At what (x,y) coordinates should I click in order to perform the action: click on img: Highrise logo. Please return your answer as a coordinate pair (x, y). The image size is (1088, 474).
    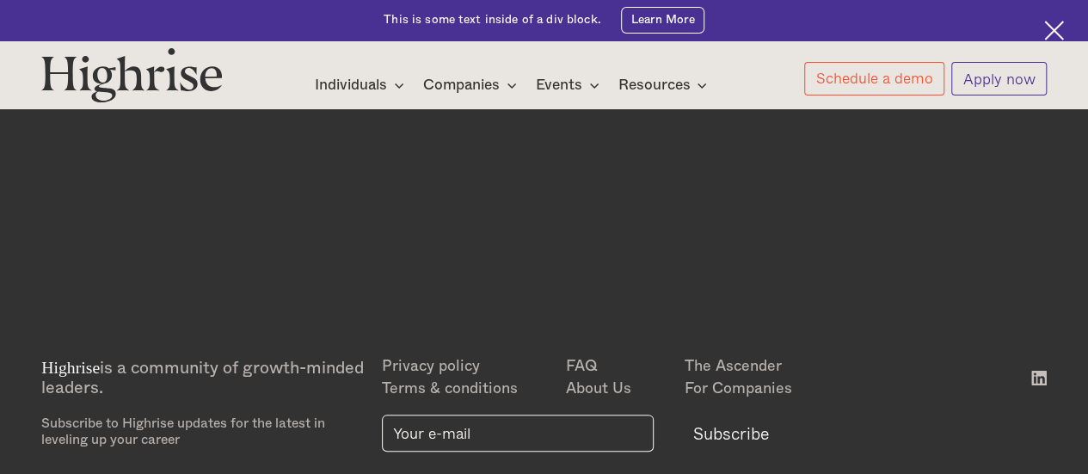
    Looking at the image, I should click on (132, 75).